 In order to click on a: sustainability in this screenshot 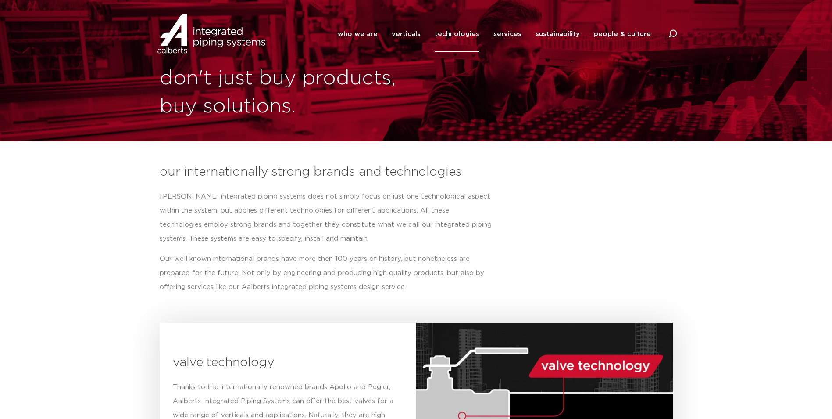, I will do `click(558, 34)`.